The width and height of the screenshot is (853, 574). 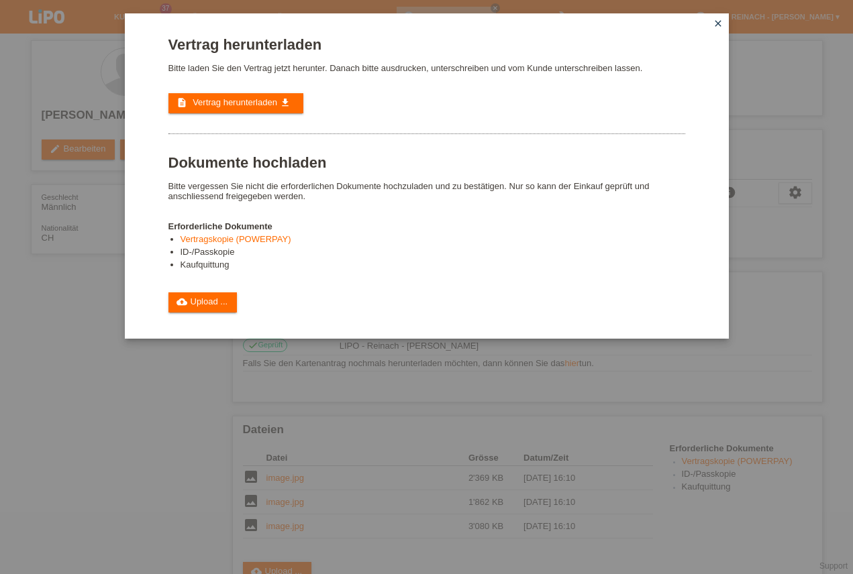 I want to click on h1: Vertrag herunterladen, so click(x=427, y=44).